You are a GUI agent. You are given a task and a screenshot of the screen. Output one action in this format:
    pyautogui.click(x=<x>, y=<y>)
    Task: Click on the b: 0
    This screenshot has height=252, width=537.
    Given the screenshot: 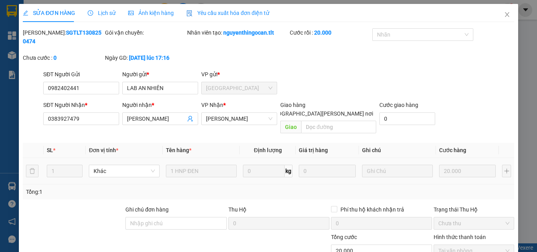 What is the action you would take?
    pyautogui.click(x=55, y=58)
    